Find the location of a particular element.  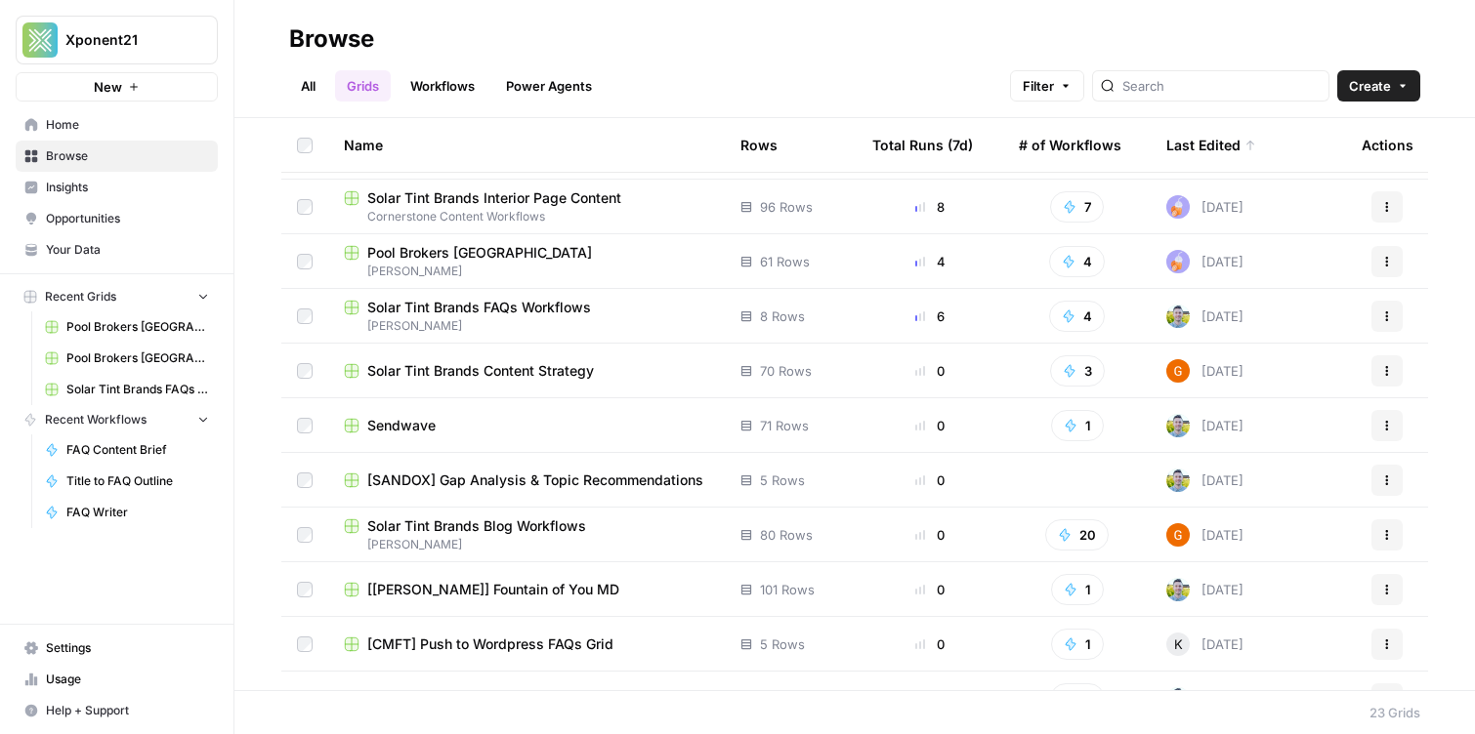

button: 1 is located at coordinates (1077, 645).